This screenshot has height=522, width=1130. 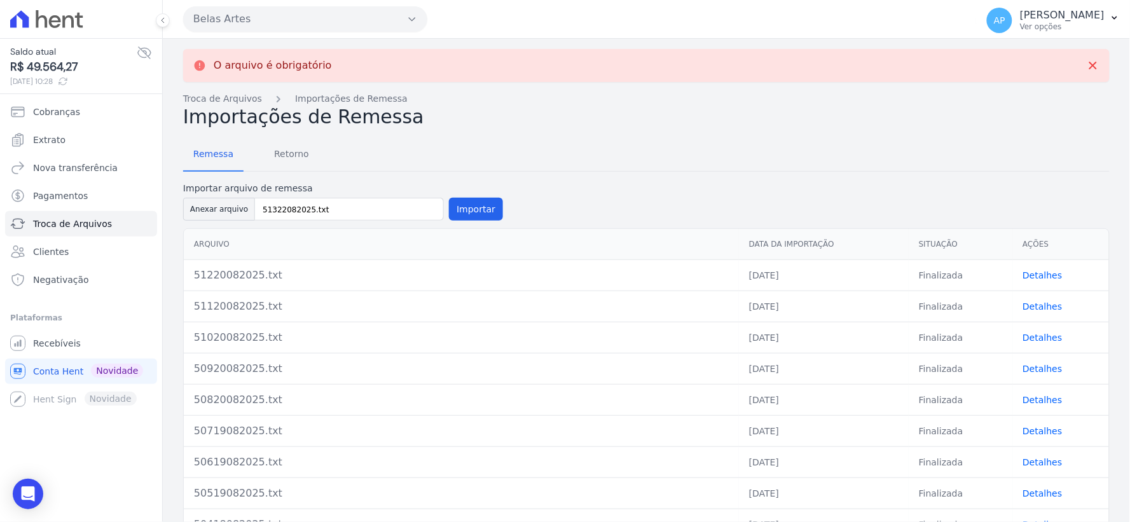 I want to click on span: Retorno, so click(x=291, y=154).